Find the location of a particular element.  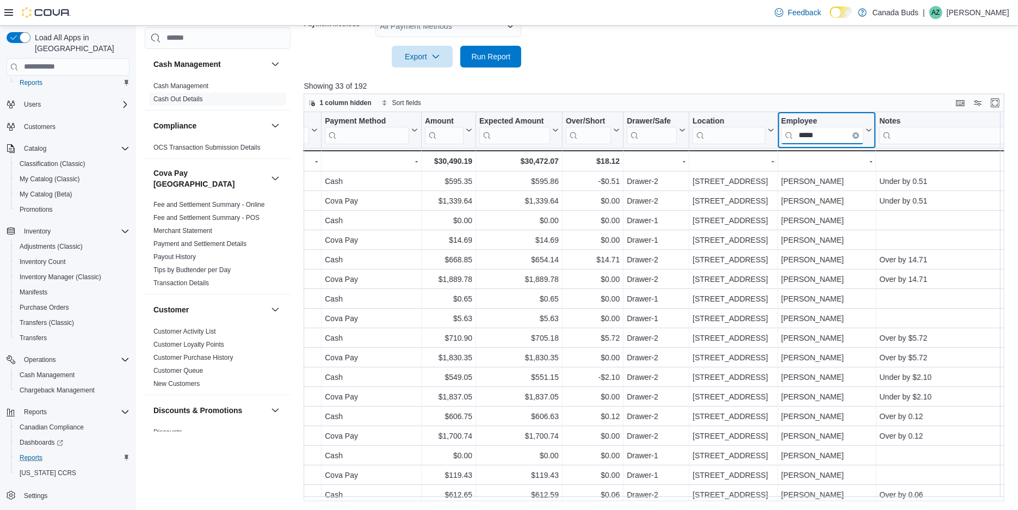

div: $30,490.19 is located at coordinates (448, 161).